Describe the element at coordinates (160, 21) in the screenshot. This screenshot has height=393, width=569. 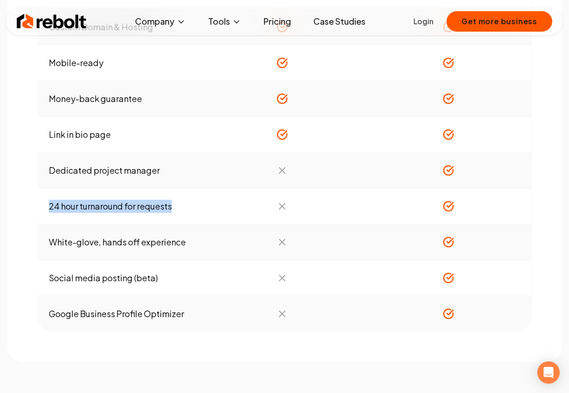
I see `button: Company` at that location.